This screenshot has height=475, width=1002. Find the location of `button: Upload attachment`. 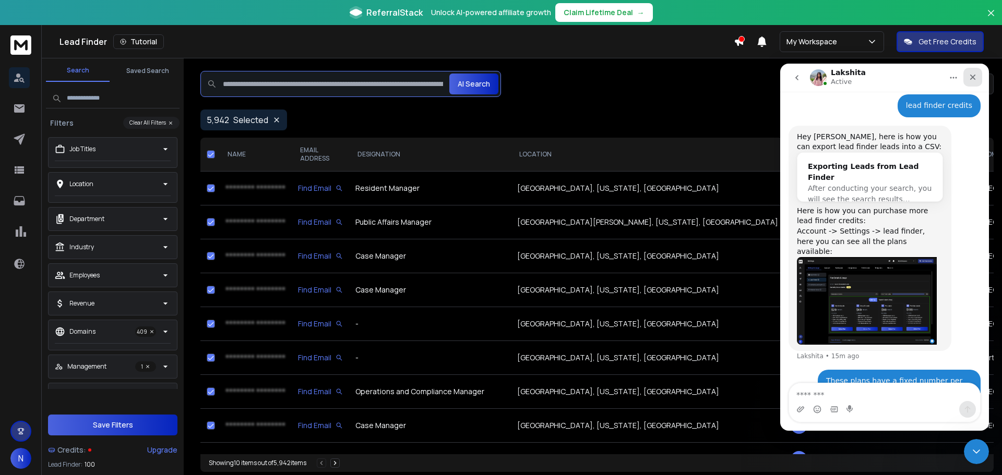

button: Upload attachment is located at coordinates (20, 346).